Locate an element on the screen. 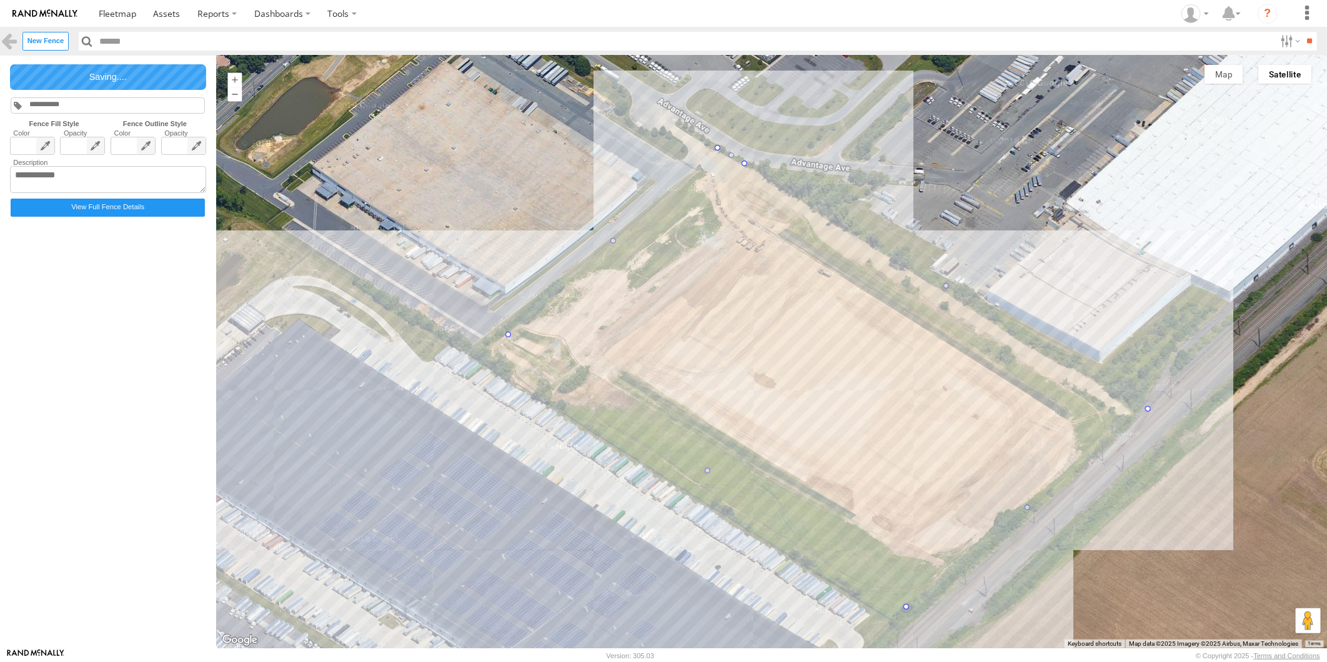  label: Create New Fence is located at coordinates (46, 41).